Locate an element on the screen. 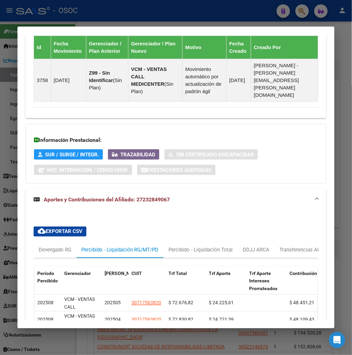  th: Creado Por is located at coordinates (284, 47).